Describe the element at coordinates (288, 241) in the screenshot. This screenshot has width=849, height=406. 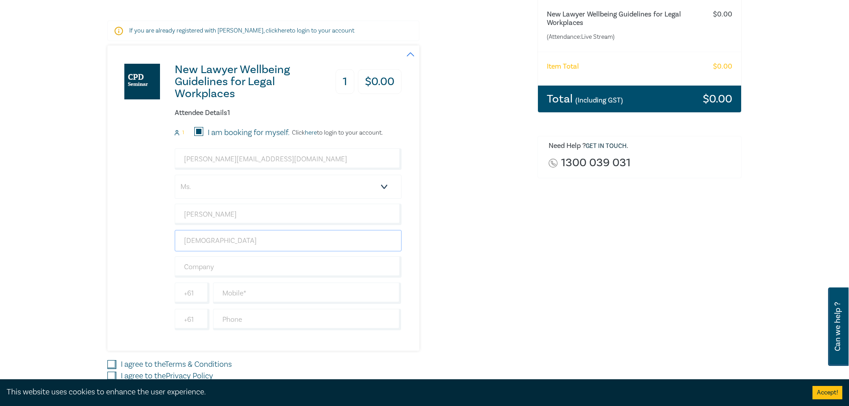
I see `input: Last Name*` at that location.